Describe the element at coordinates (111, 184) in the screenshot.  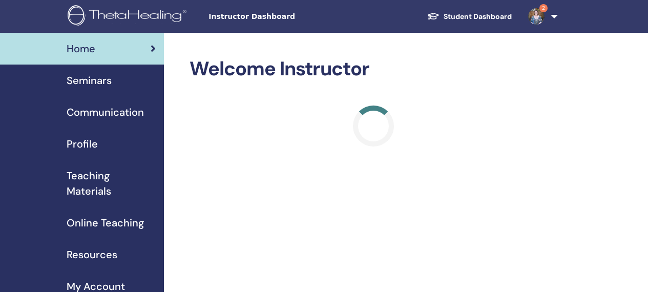
I see `span: Teaching Materials` at that location.